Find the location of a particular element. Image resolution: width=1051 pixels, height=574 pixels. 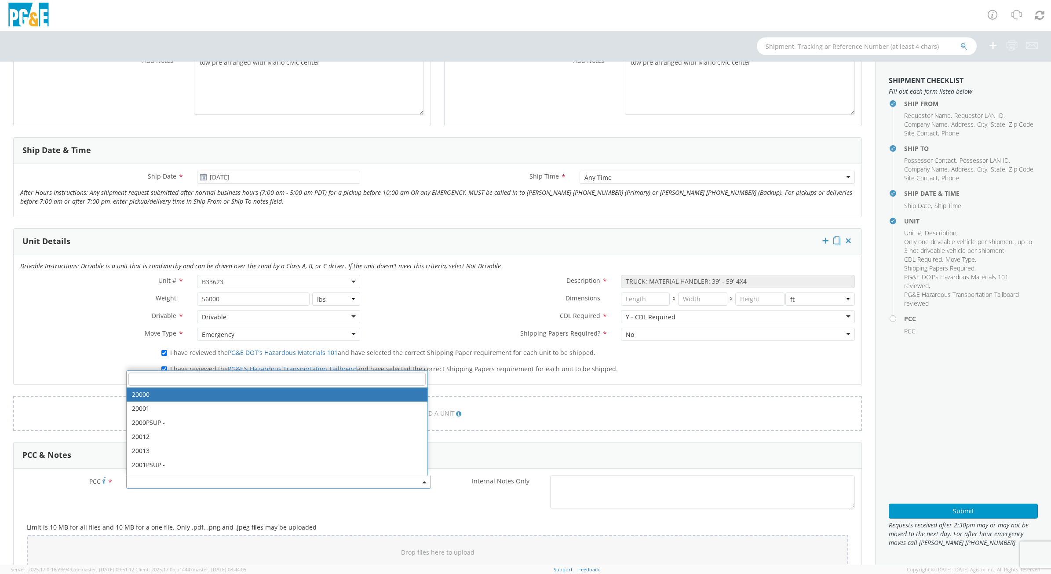

a: ADD A UNIT is located at coordinates (438, 413).